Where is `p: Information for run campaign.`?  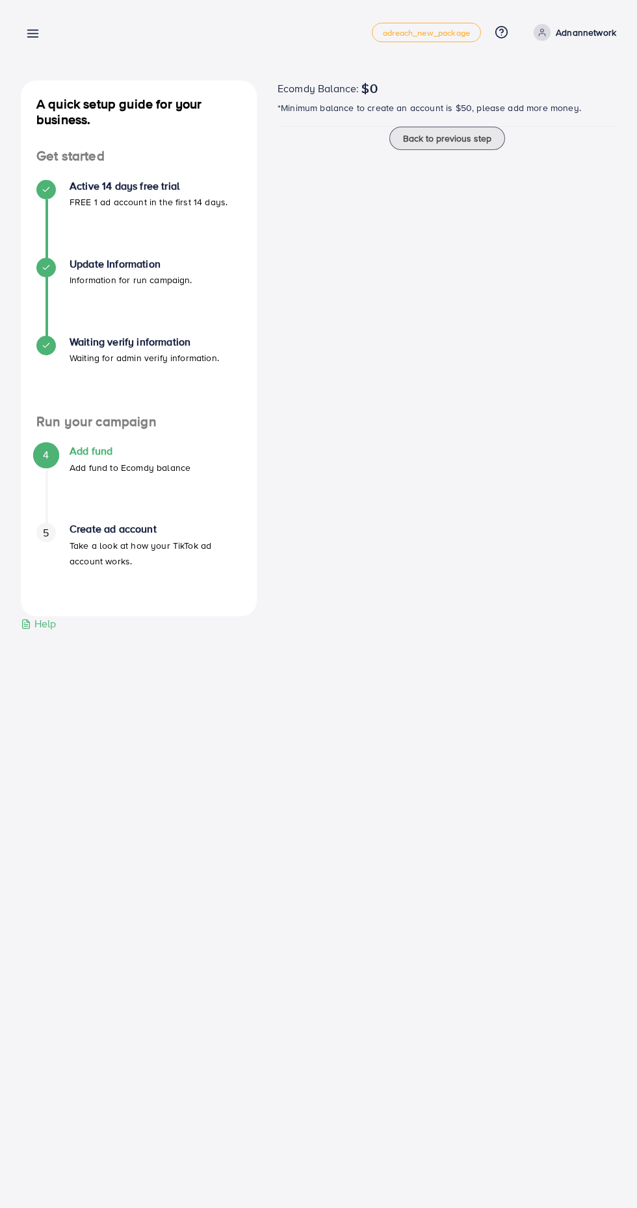 p: Information for run campaign. is located at coordinates (131, 280).